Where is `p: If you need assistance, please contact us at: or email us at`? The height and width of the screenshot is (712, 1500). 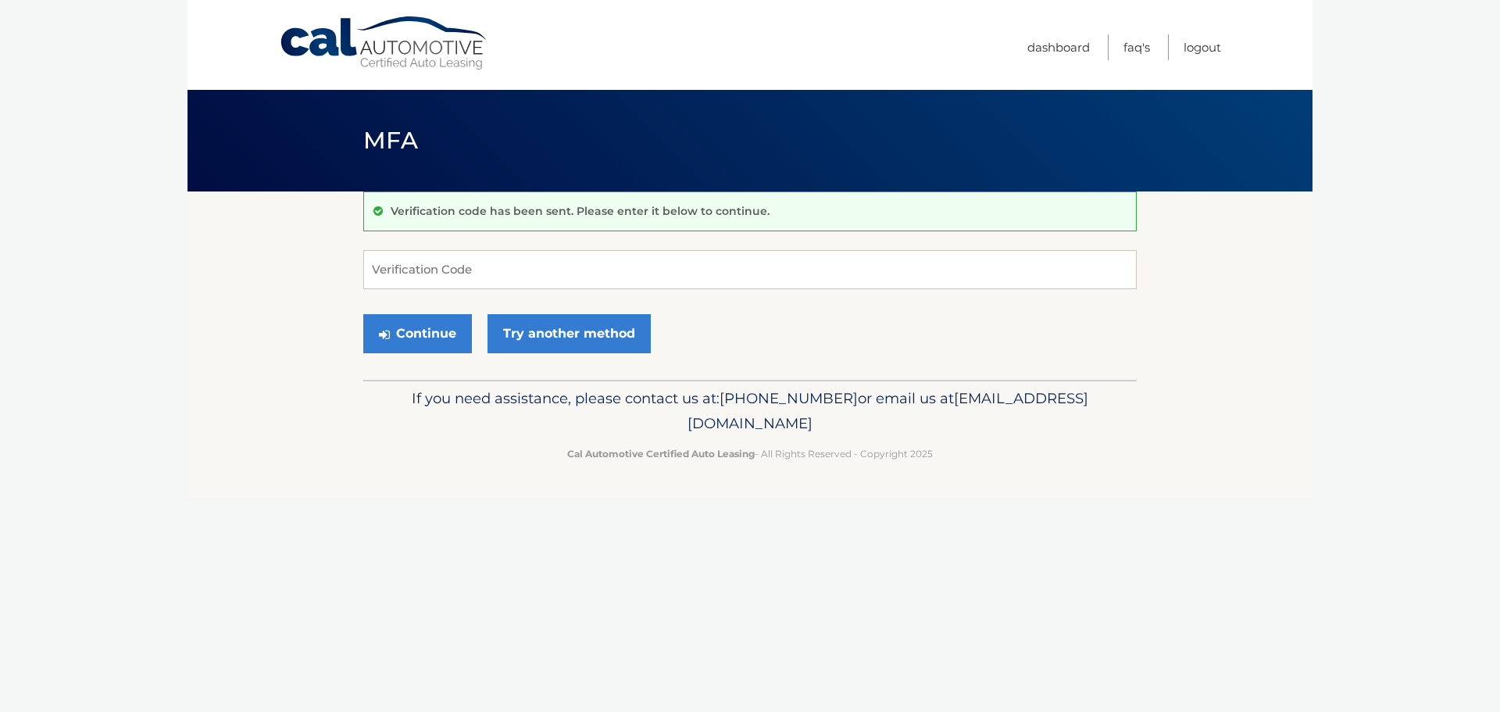 p: If you need assistance, please contact us at: or email us at is located at coordinates (750, 411).